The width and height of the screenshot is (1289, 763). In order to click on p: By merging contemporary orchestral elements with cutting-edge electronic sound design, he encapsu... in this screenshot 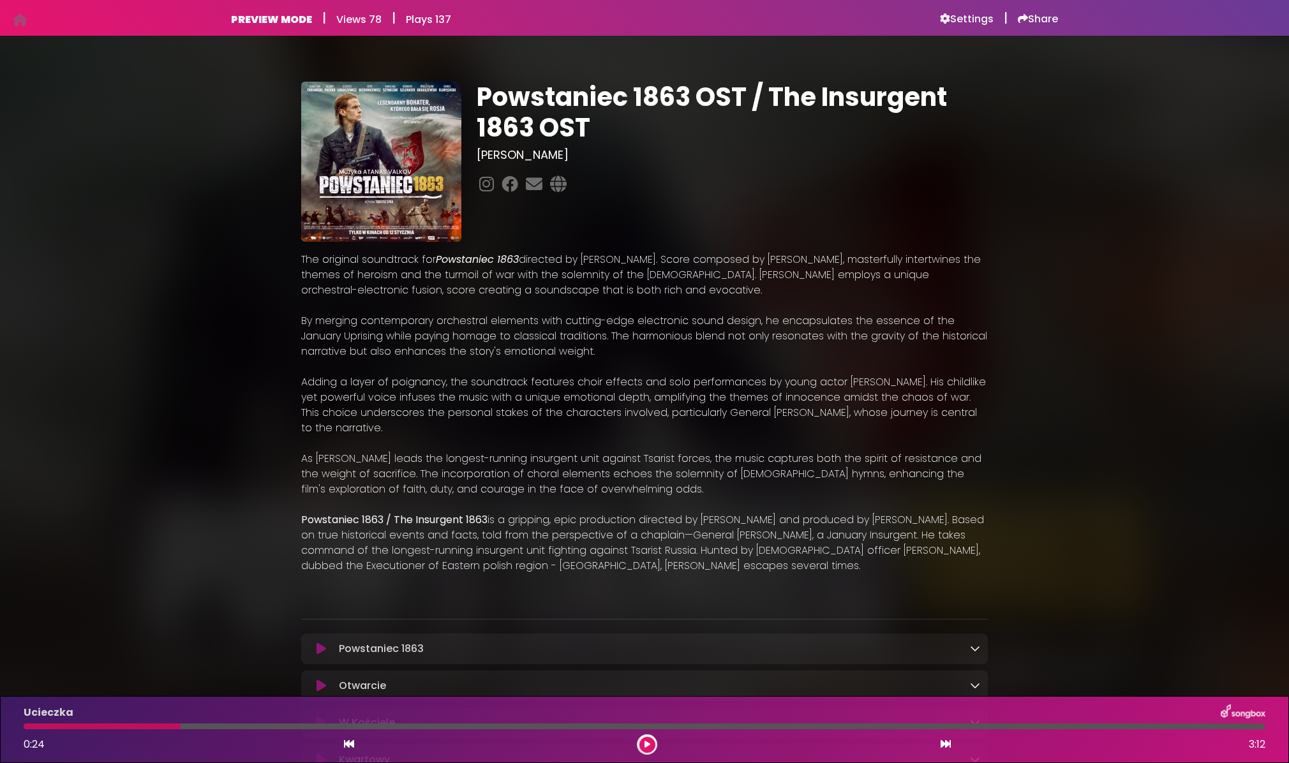, I will do `click(645, 336)`.